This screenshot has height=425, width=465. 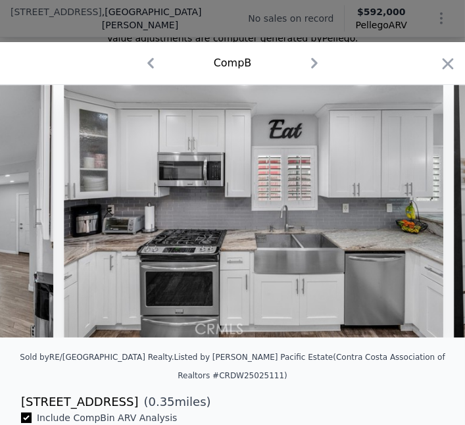 What do you see at coordinates (106, 417) in the screenshot?
I see `span: Include Comp B in ARV Analysis` at bounding box center [106, 417].